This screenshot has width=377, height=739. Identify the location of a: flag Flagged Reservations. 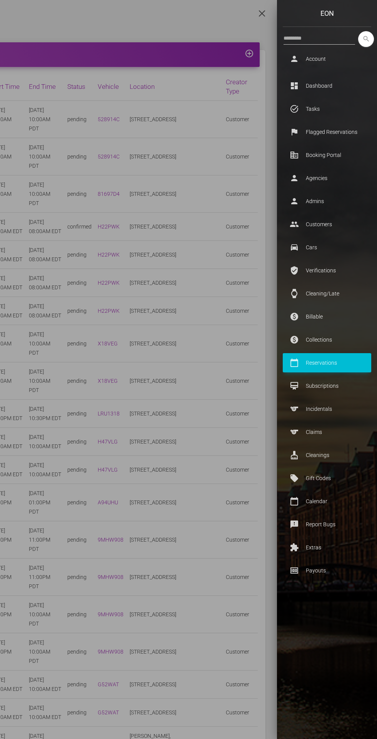
(327, 132).